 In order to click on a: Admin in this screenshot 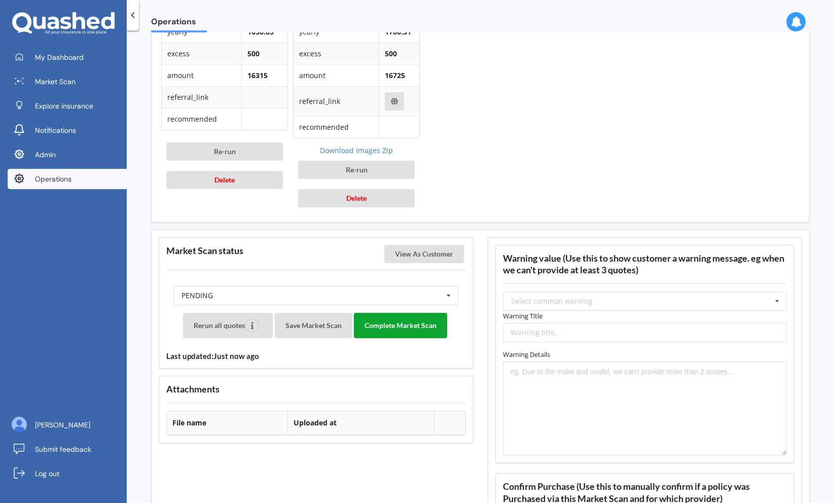, I will do `click(67, 155)`.